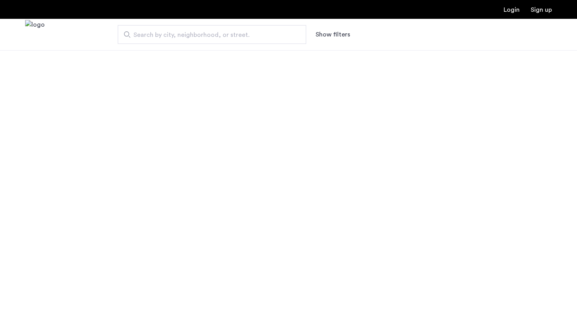  What do you see at coordinates (333, 35) in the screenshot?
I see `button: Show or hide filters` at bounding box center [333, 35].